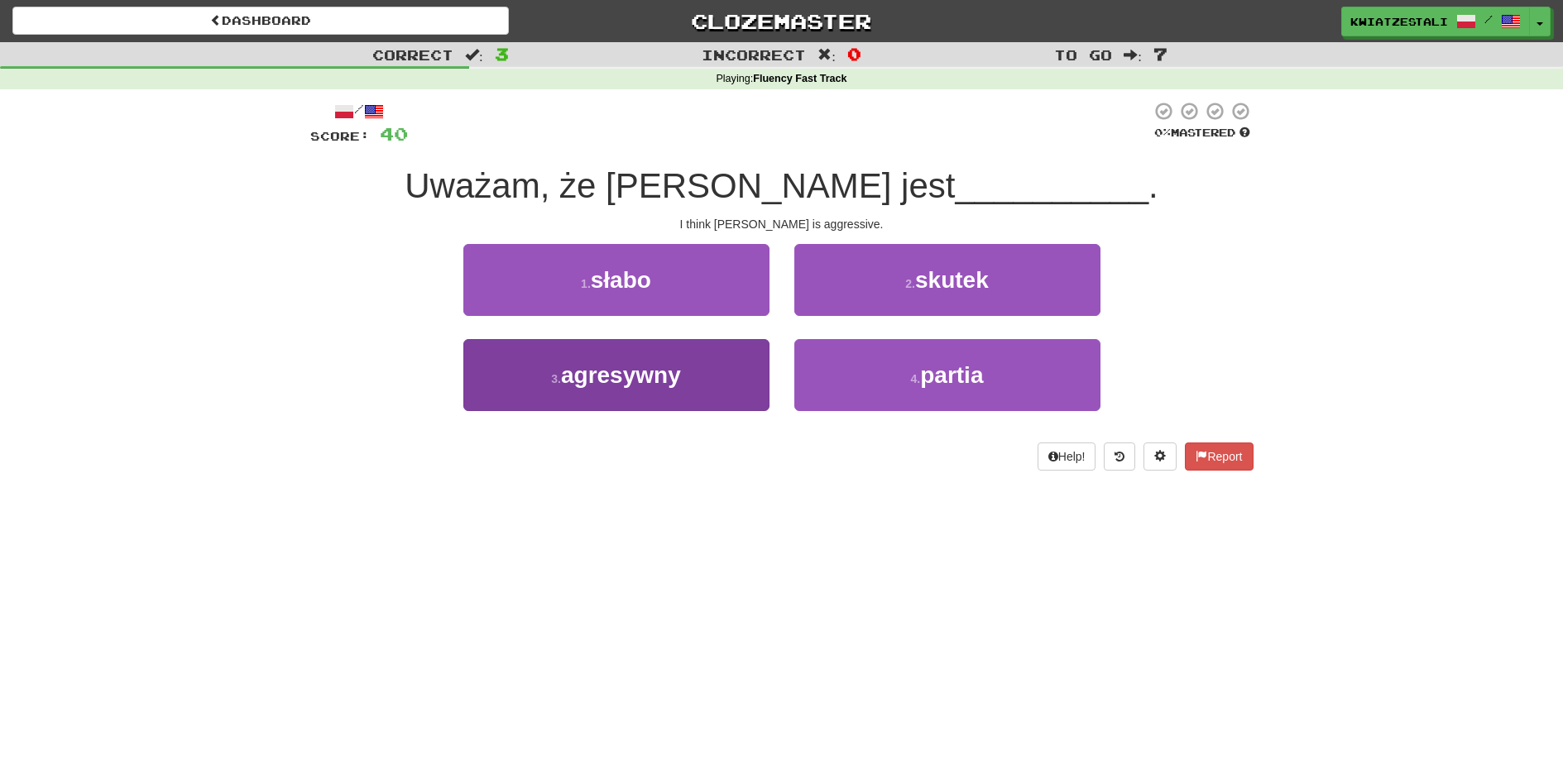 Image resolution: width=1563 pixels, height=765 pixels. What do you see at coordinates (586, 284) in the screenshot?
I see `small: 1 .` at bounding box center [586, 284].